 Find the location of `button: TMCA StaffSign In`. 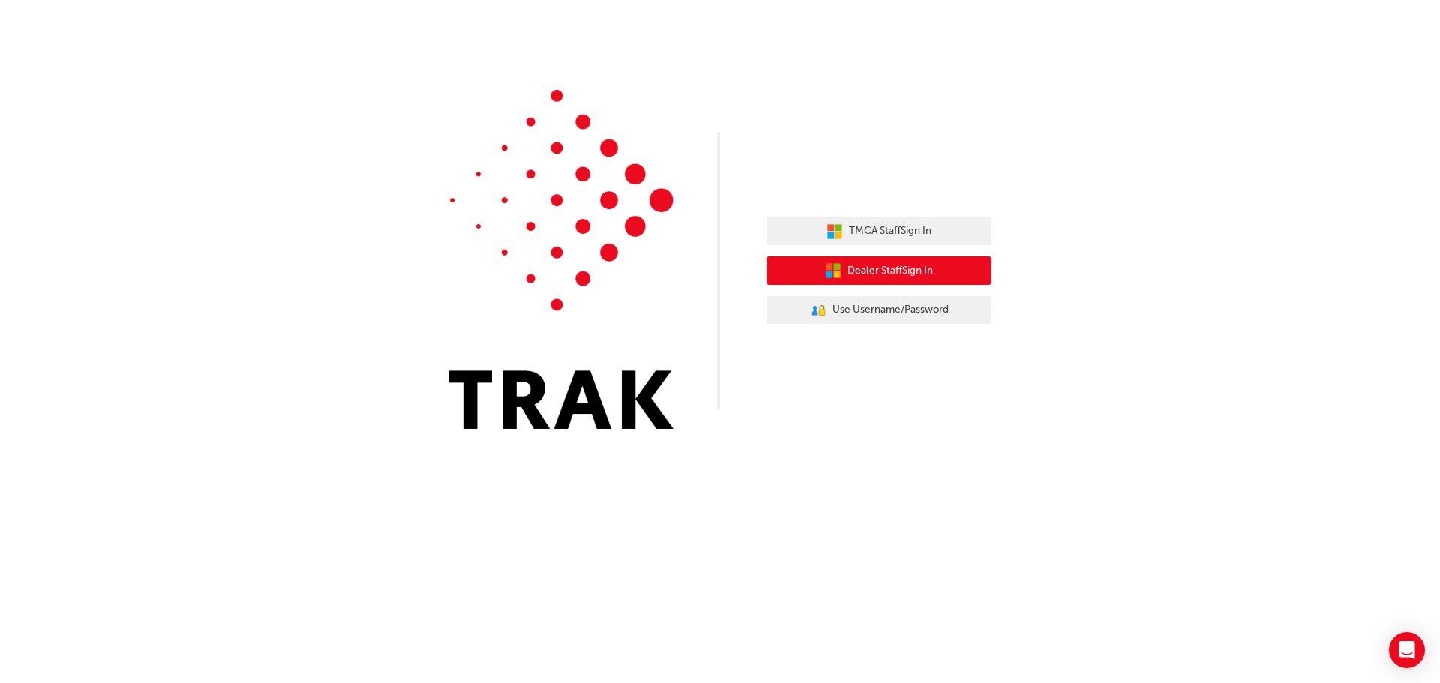

button: TMCA StaffSign In is located at coordinates (879, 232).